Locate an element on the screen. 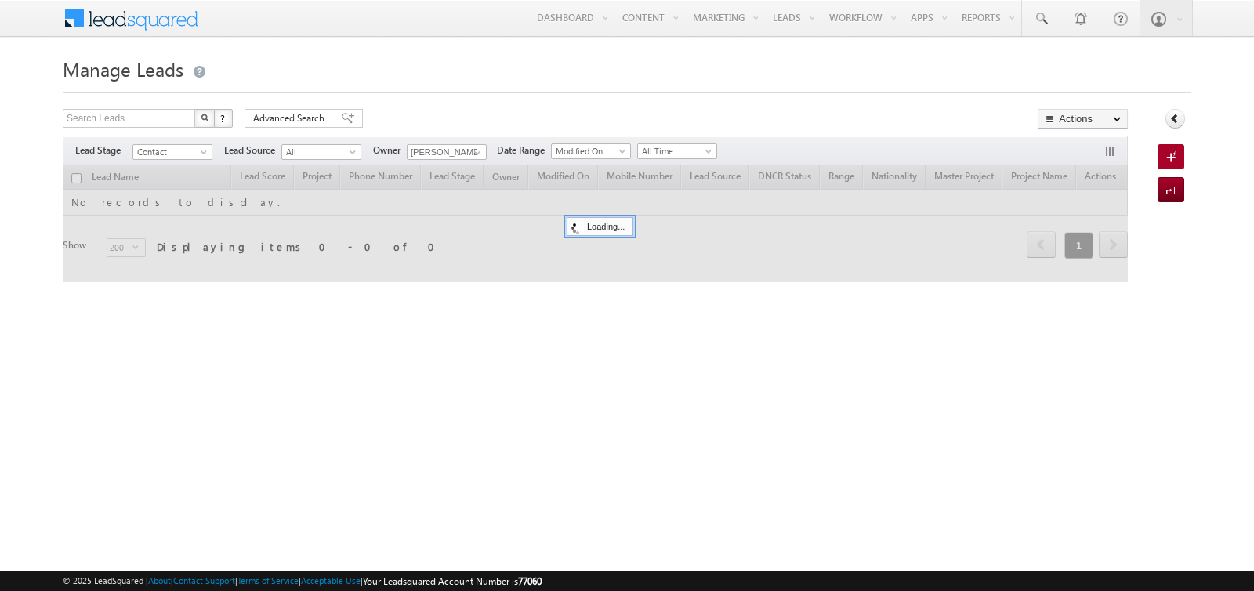 Image resolution: width=1254 pixels, height=591 pixels. span: Modified On is located at coordinates (589, 151).